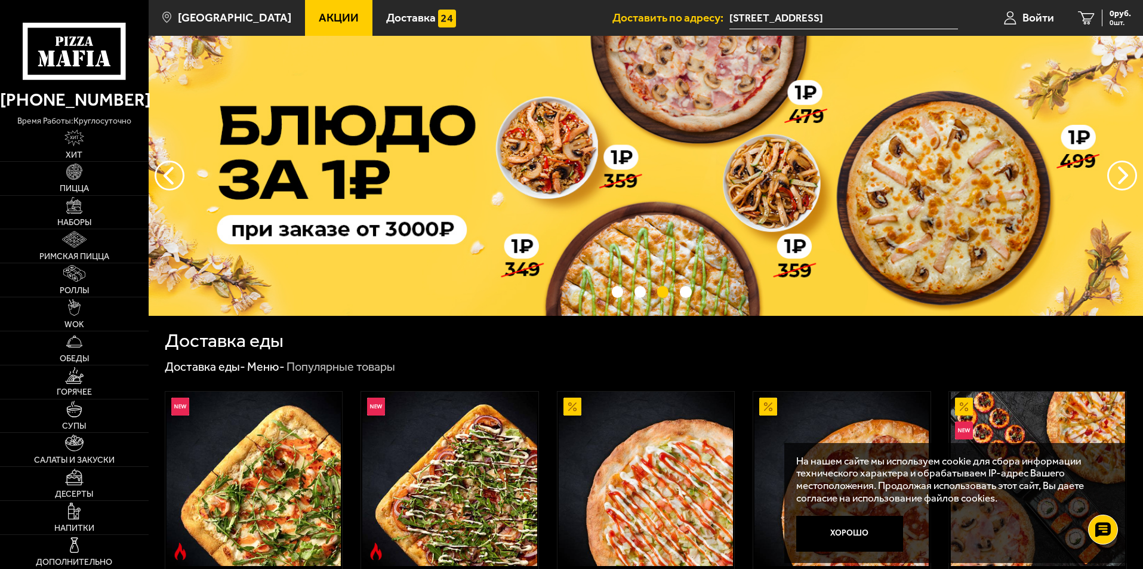 This screenshot has height=569, width=1143. What do you see at coordinates (170, 176) in the screenshot?
I see `button: следующий` at bounding box center [170, 176].